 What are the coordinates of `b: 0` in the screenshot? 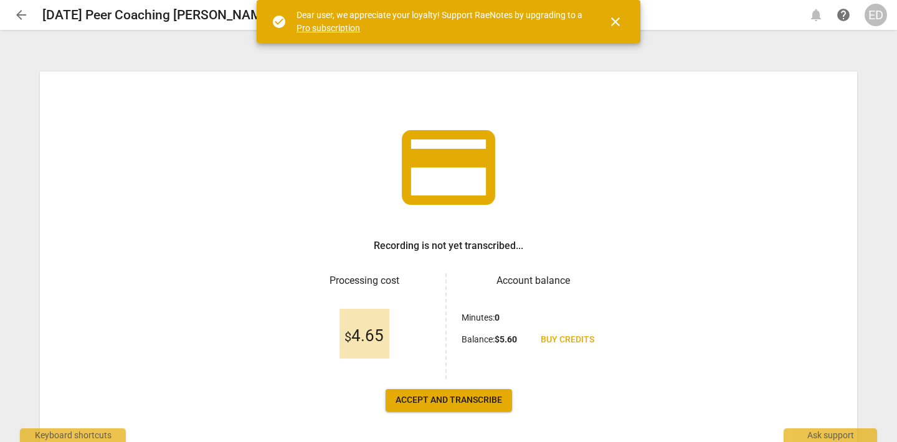 It's located at (497, 318).